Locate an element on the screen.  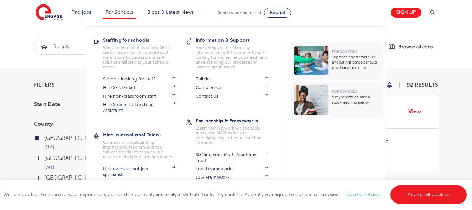
a: Partnership & FrameworksLearn how we work with schools, trusts, and MATs to deliver compliant, co... is located at coordinates (237, 130).